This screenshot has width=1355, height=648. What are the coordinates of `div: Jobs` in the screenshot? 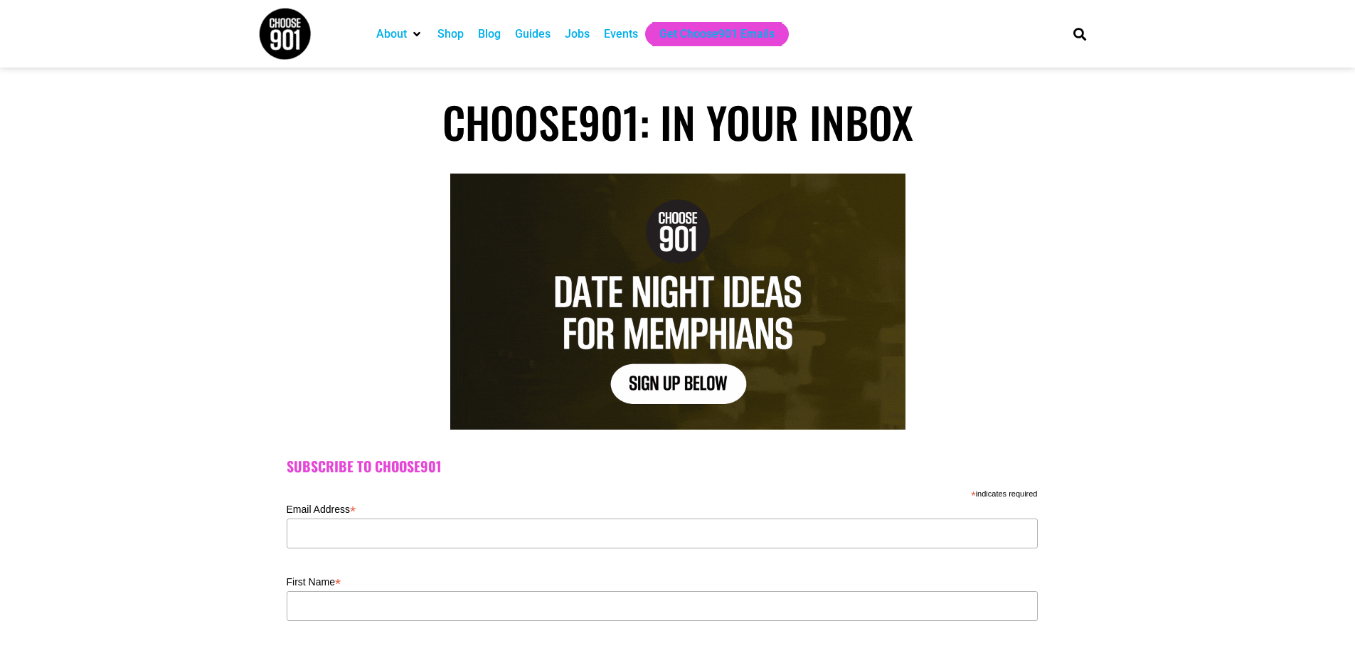 It's located at (577, 34).